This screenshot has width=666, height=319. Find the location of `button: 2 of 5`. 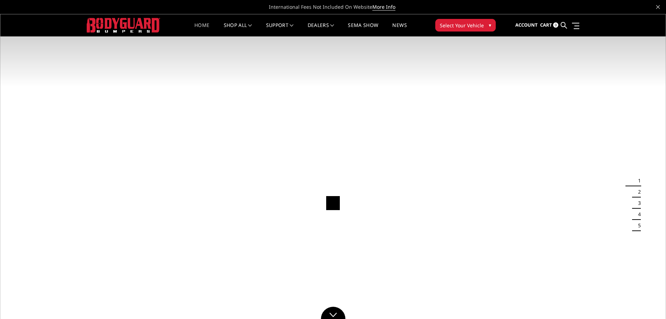

button: 2 of 5 is located at coordinates (638, 192).